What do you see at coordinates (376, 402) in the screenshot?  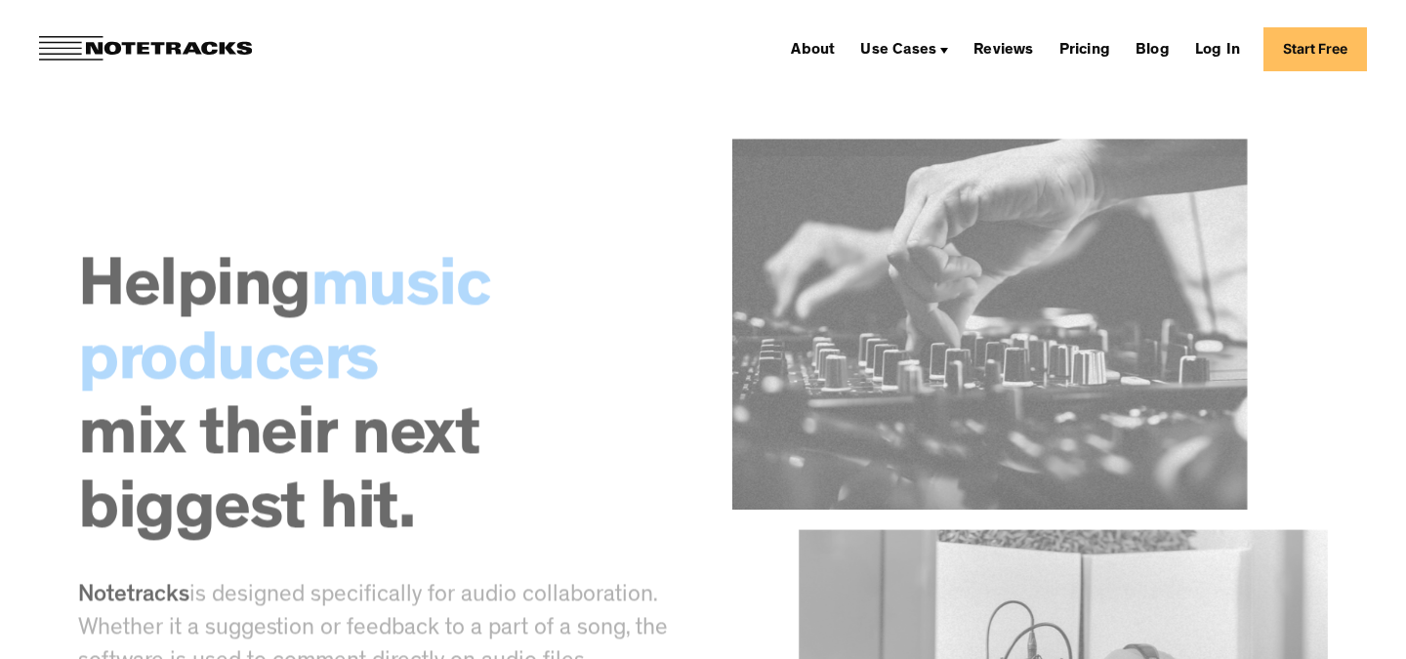 I see `h2: Helping mix their next biggest hit.` at bounding box center [376, 402].